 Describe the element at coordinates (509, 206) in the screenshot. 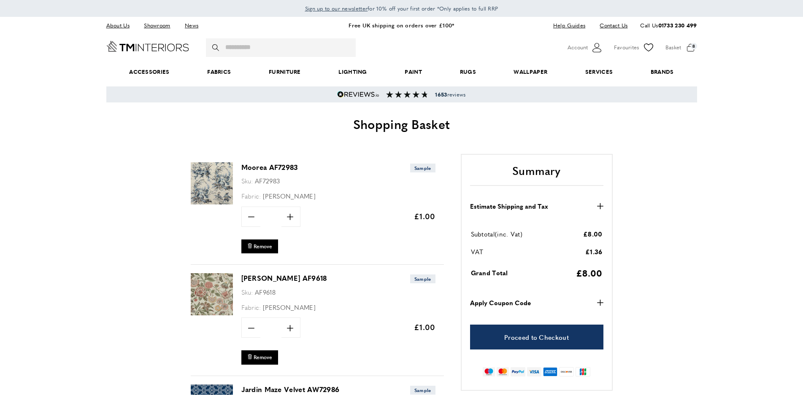

I see `strong: Estimate Shipping and Tax` at that location.